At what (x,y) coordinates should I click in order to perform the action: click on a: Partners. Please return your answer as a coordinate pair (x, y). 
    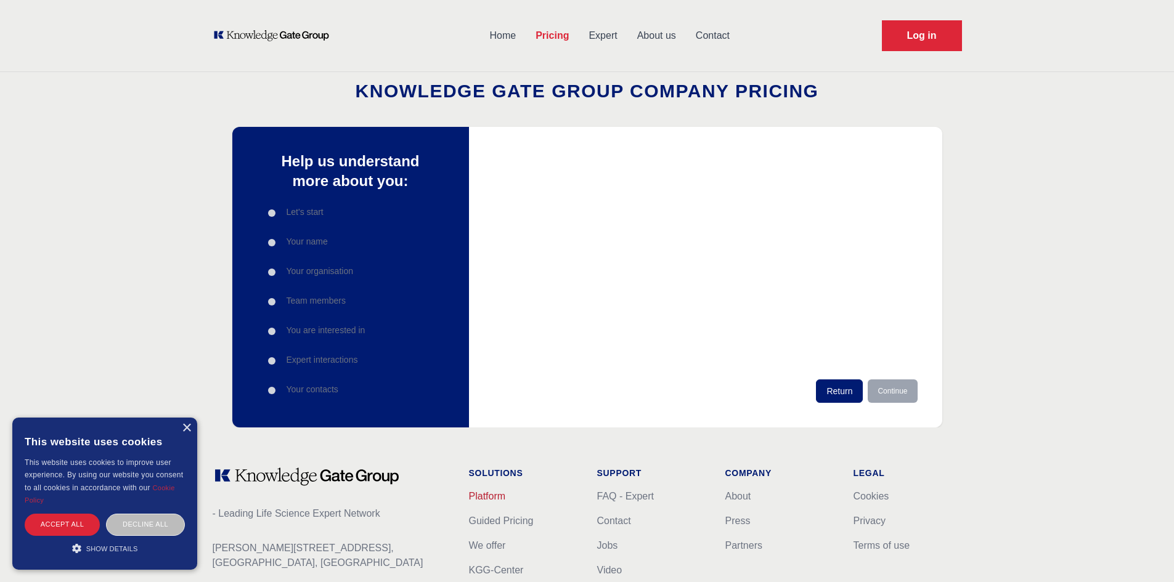
    Looking at the image, I should click on (744, 545).